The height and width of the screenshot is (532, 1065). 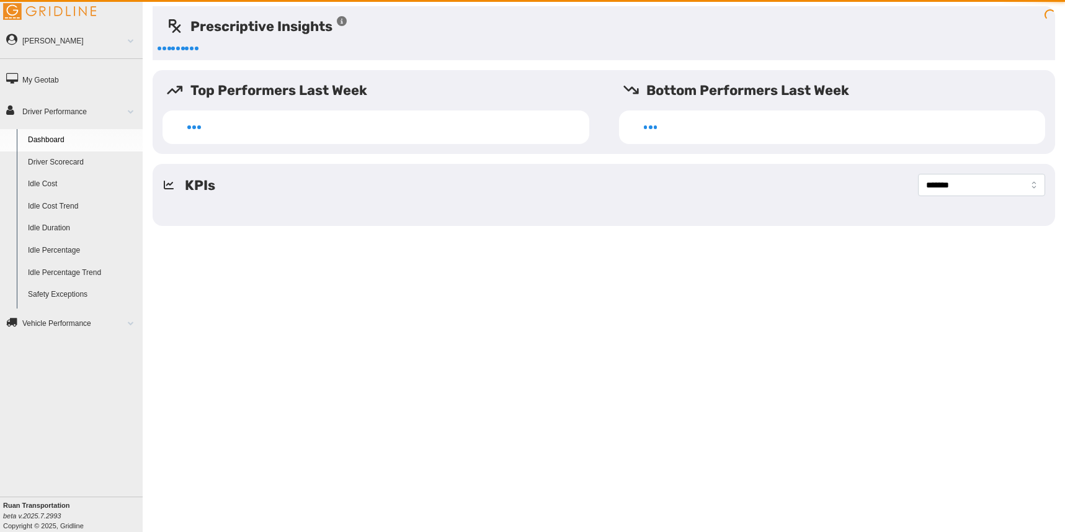 I want to click on h5: Top Performers Last Week, so click(x=383, y=90).